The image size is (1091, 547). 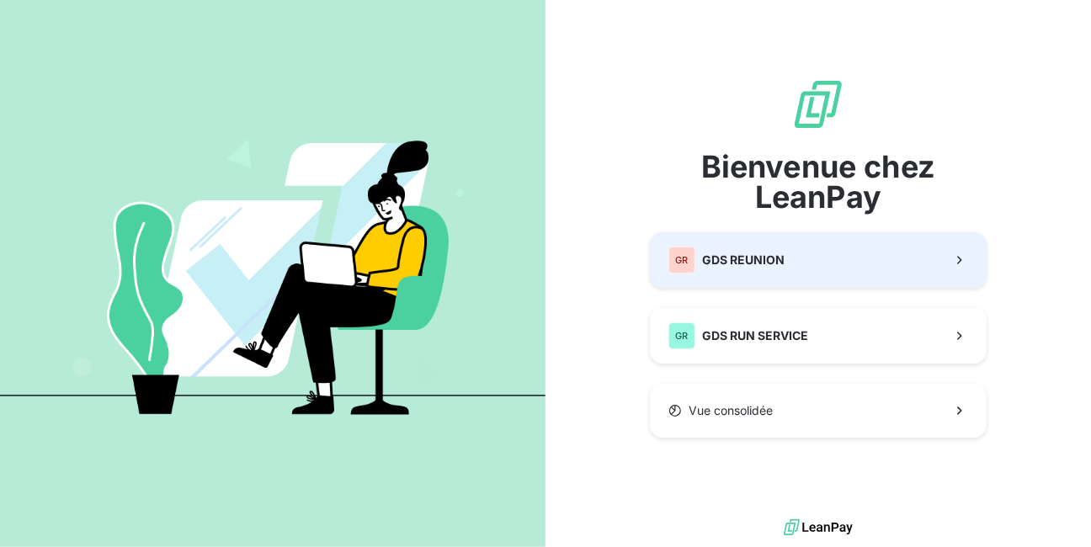 What do you see at coordinates (818, 411) in the screenshot?
I see `button: Vue consolidée` at bounding box center [818, 411].